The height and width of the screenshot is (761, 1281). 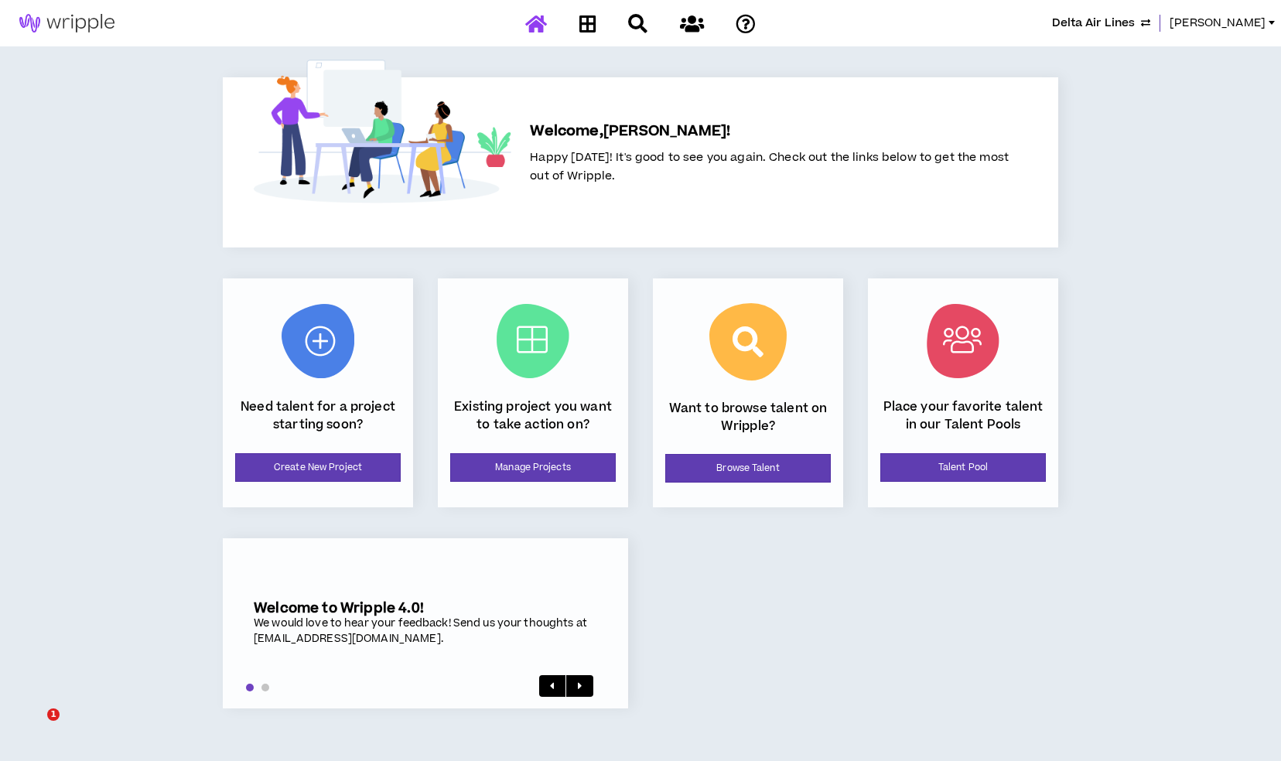 I want to click on img: Current Projects, so click(x=533, y=341).